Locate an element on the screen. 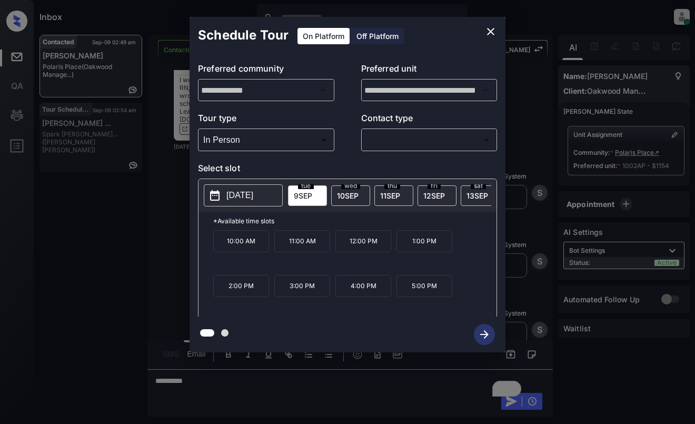 The image size is (695, 424). h2: Schedule Tour is located at coordinates (243, 35).